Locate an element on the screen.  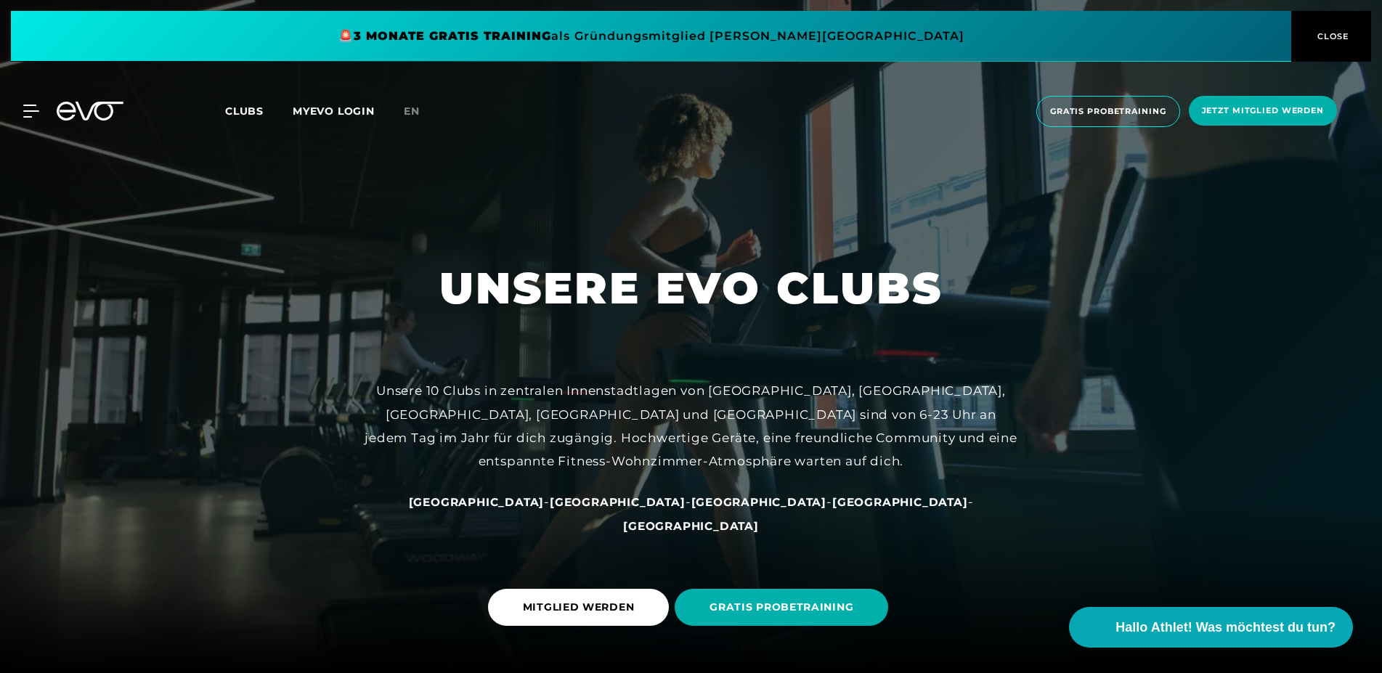
span: MITGLIED WERDEN is located at coordinates (579, 607).